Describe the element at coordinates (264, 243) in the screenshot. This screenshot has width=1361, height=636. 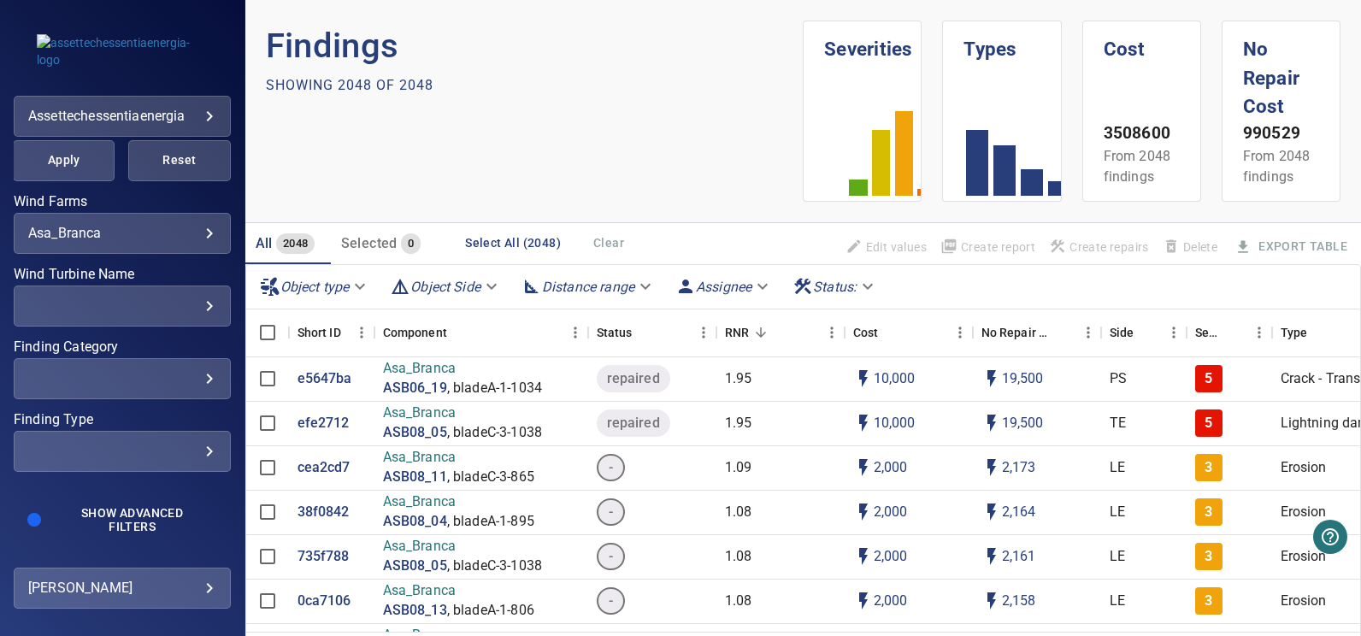
I see `span: All` at that location.